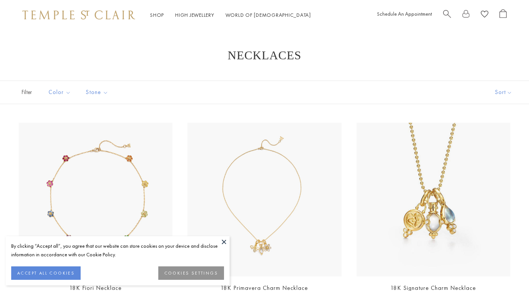 This screenshot has width=529, height=291. Describe the element at coordinates (98, 92) in the screenshot. I see `span: Stone` at that location.